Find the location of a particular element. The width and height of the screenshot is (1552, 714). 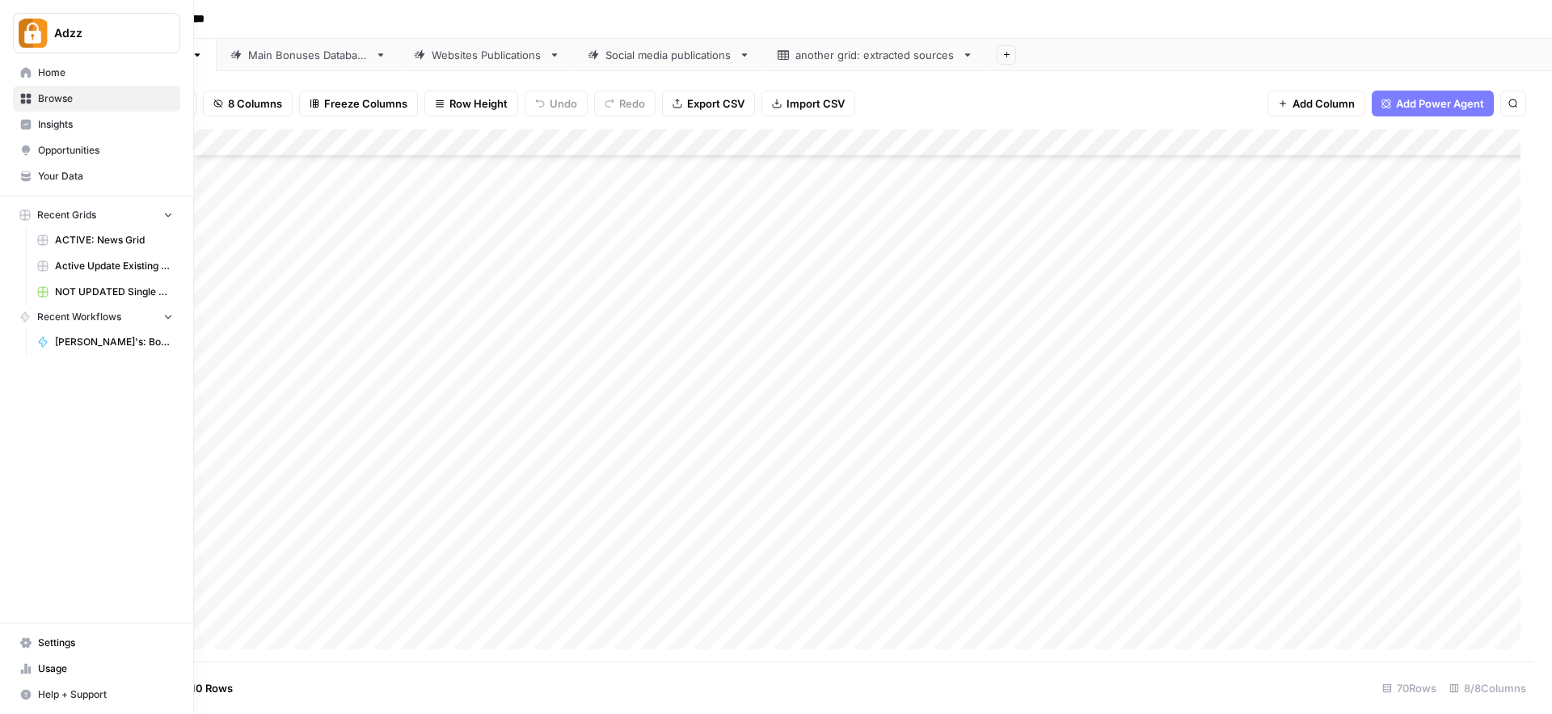

span: Row Height is located at coordinates (479, 103).